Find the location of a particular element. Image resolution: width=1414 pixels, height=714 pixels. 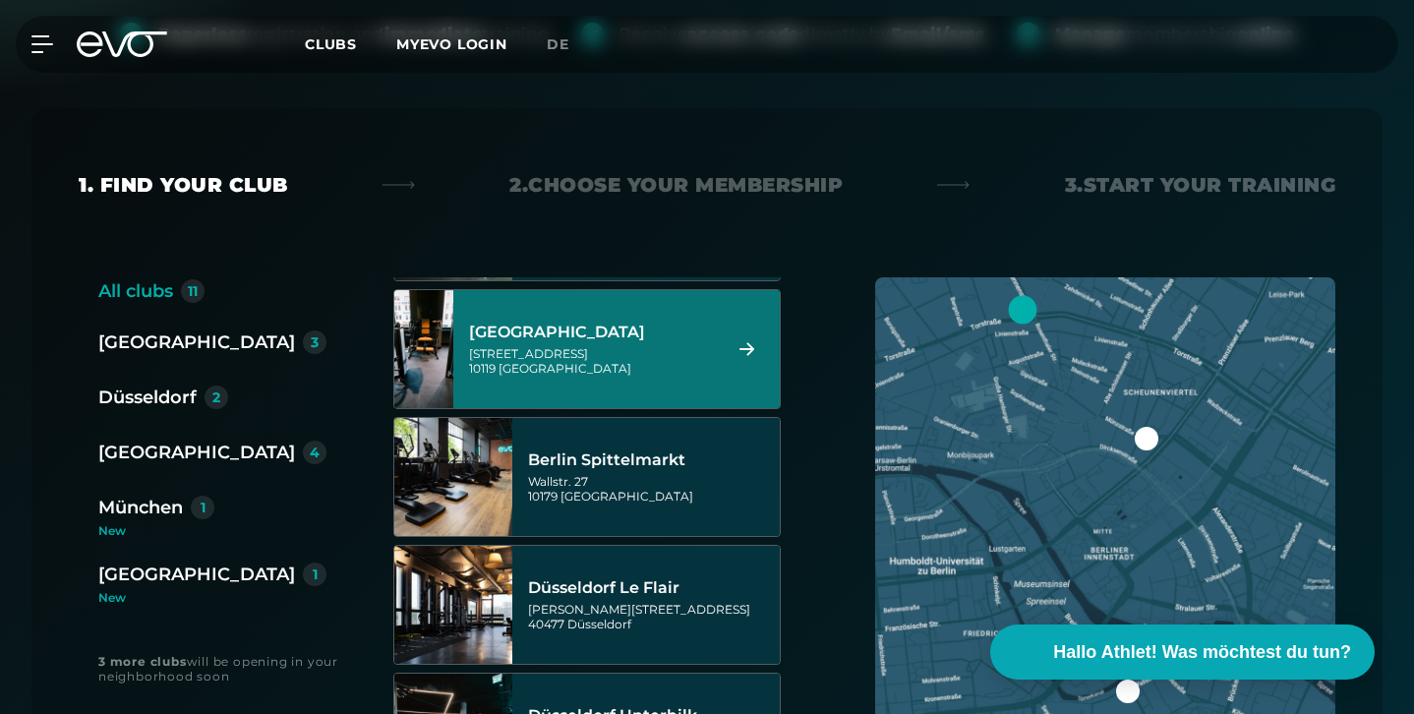

div: Berlin Spittelmarkt is located at coordinates (651, 460).